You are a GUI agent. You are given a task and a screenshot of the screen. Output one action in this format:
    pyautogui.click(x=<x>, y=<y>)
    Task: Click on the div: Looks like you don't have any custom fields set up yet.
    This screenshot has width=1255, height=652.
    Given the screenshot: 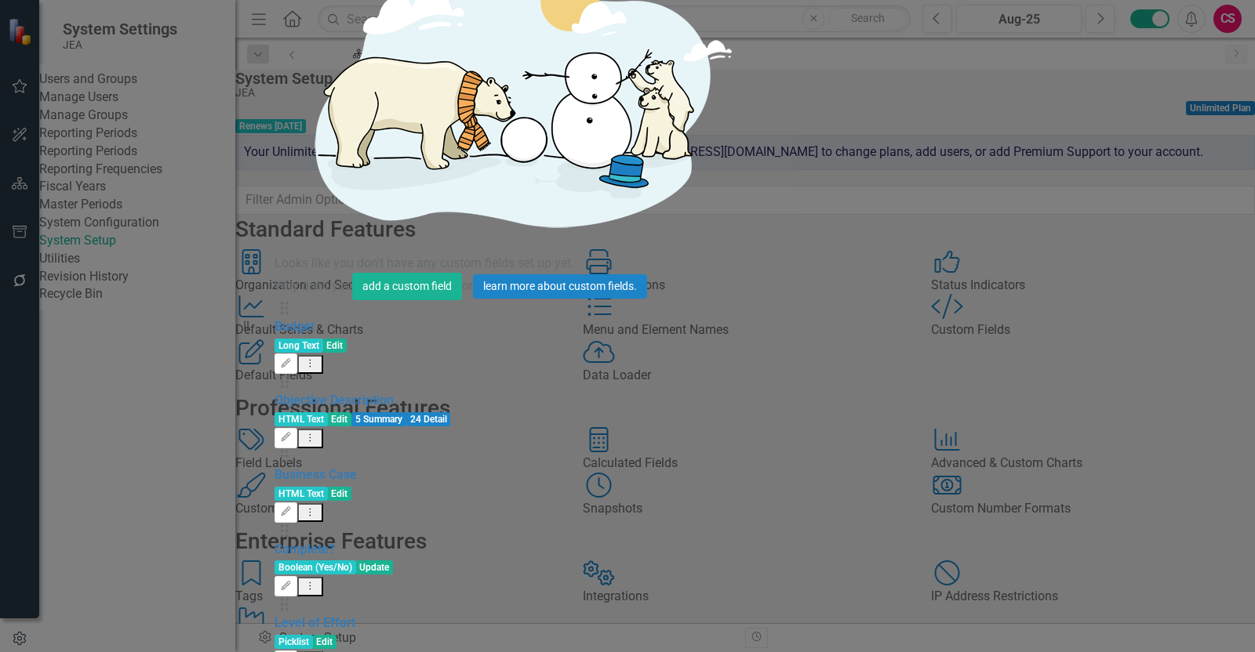 What is the action you would take?
    pyautogui.click(x=627, y=263)
    